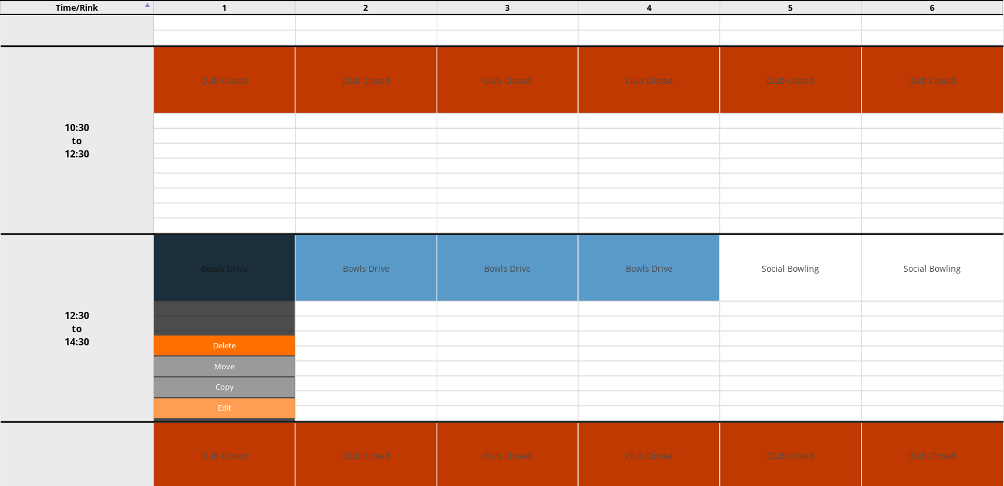 The height and width of the screenshot is (486, 1004). What do you see at coordinates (77, 328) in the screenshot?
I see `td: 12:30 to 14:30` at bounding box center [77, 328].